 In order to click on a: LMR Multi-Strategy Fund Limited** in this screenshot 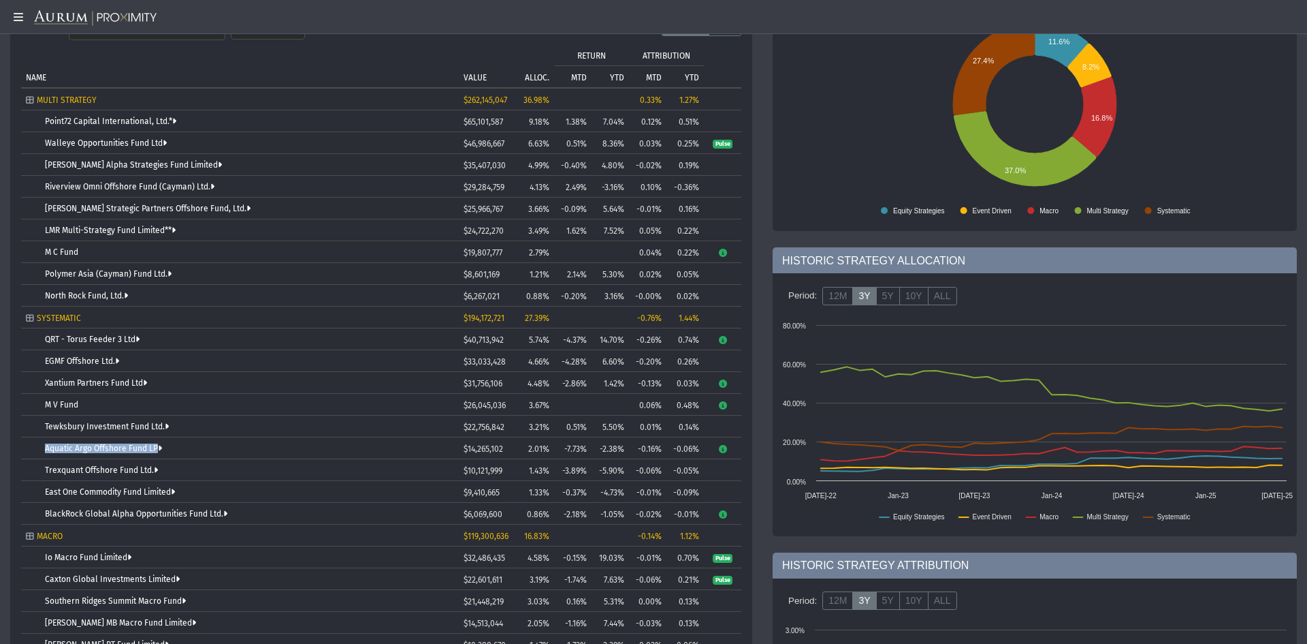, I will do `click(110, 230)`.